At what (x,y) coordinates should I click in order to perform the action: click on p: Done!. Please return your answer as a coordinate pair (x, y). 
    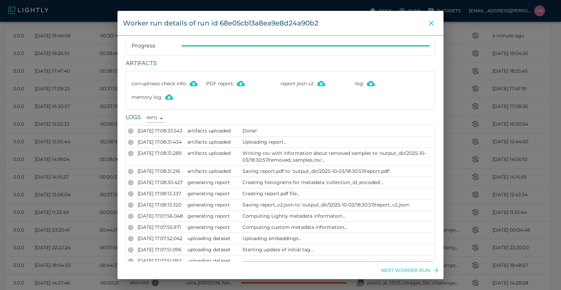
    Looking at the image, I should click on (337, 131).